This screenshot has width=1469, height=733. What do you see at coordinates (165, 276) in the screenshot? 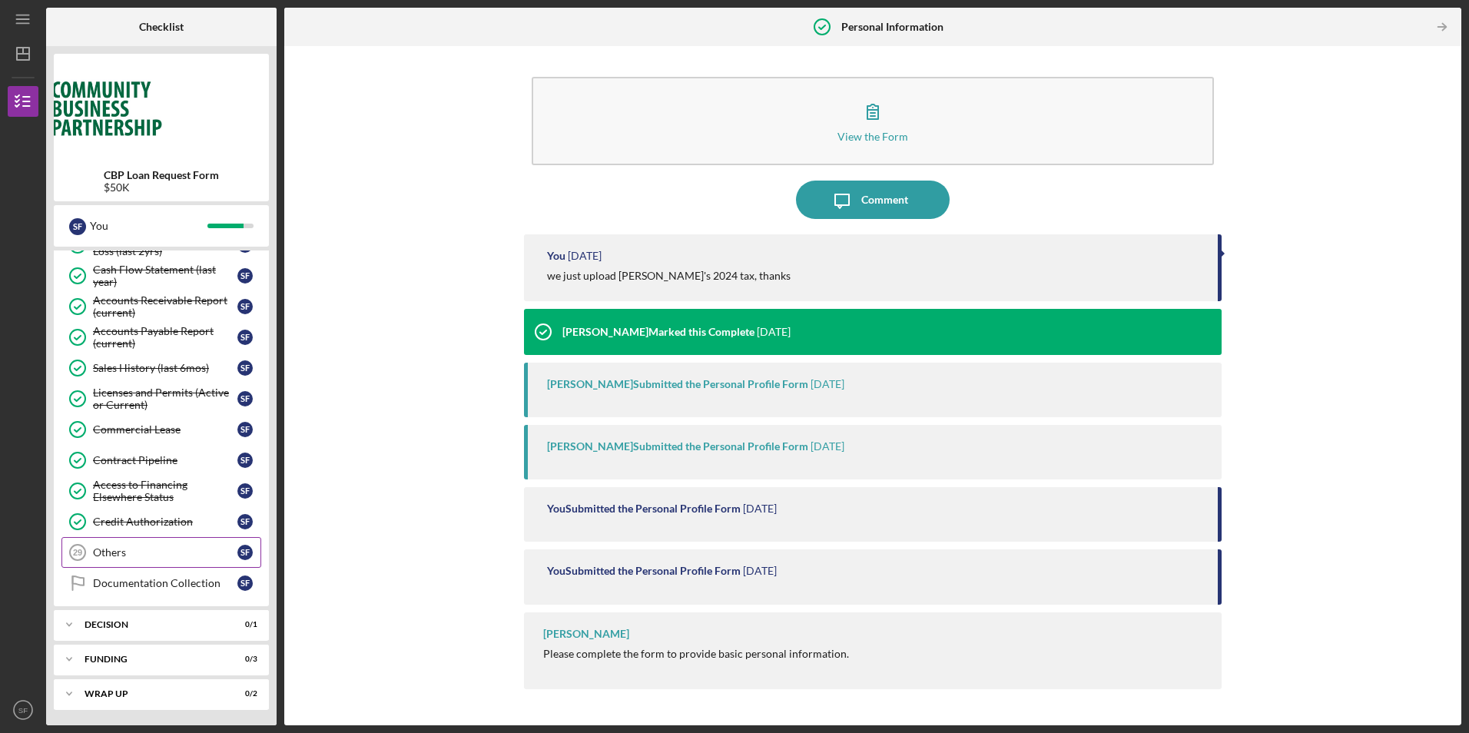
I see `div: Cash Flow Statement (last year)` at bounding box center [165, 276].